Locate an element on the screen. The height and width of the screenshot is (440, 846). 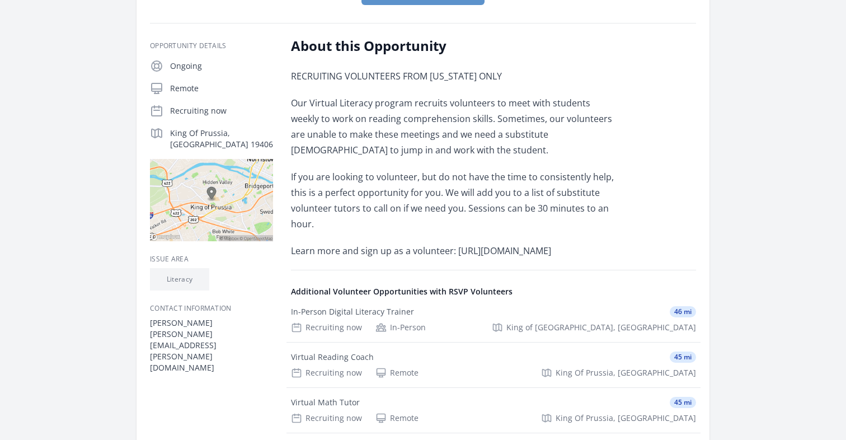
div: In-Person Digital Literacy Trainer is located at coordinates (352, 312).